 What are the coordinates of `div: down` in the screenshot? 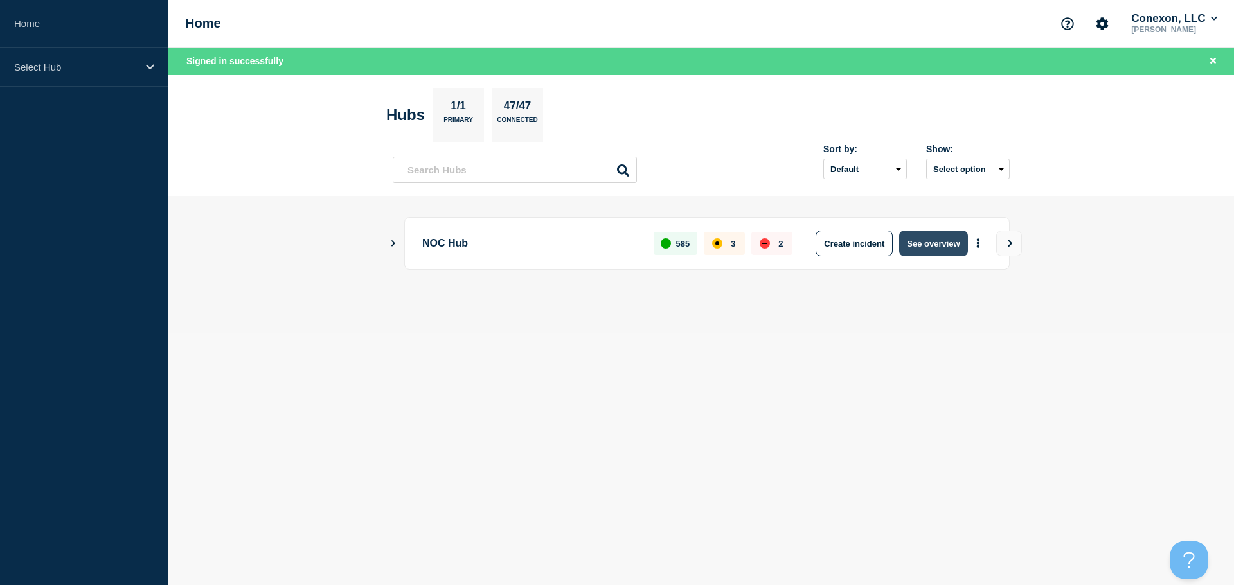 It's located at (765, 244).